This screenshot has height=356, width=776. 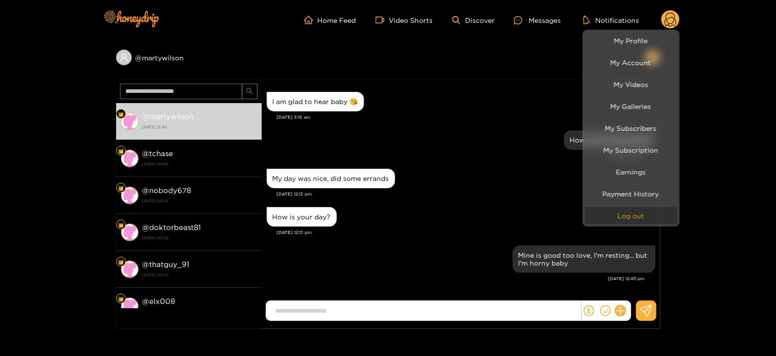 I want to click on a: My Profile, so click(x=631, y=40).